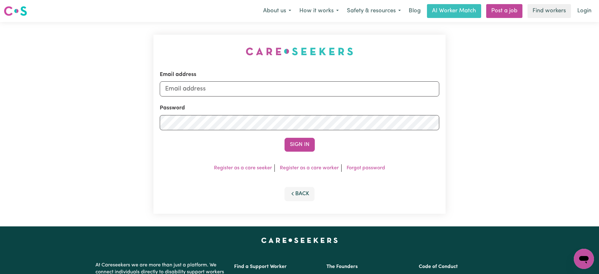  Describe the element at coordinates (309, 168) in the screenshot. I see `a: Register as a care worker` at that location.